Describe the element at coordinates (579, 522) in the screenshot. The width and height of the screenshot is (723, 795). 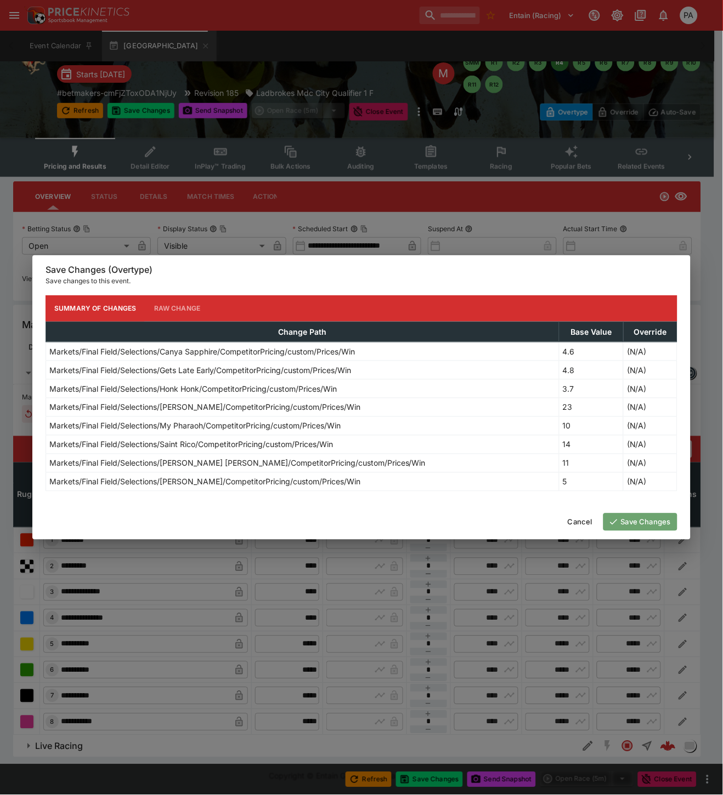
I see `button: Cancel` at that location.